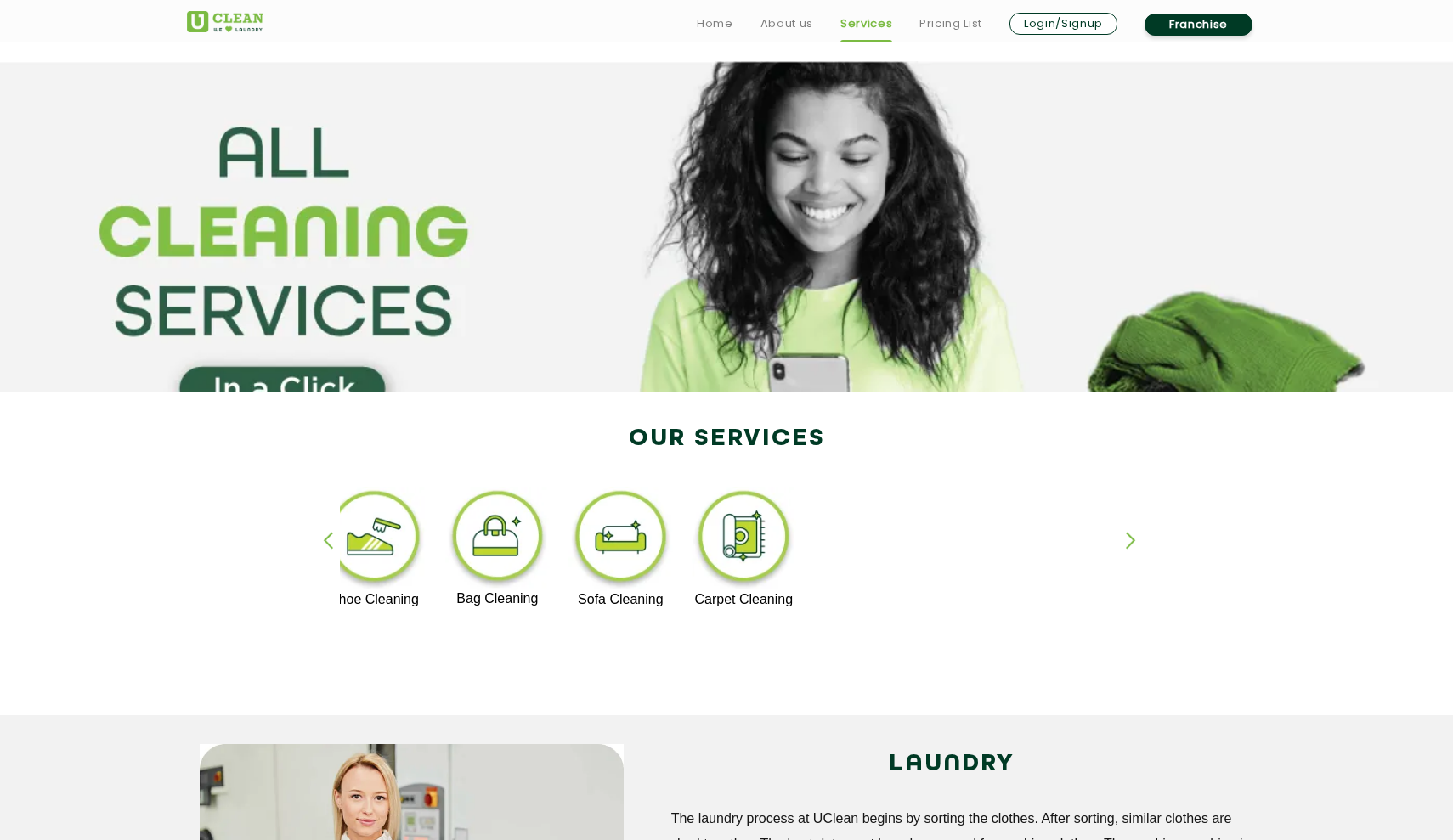 The height and width of the screenshot is (840, 1453). What do you see at coordinates (225, 22) in the screenshot?
I see `img: UClean Laundry and Dry Cleaning` at bounding box center [225, 22].